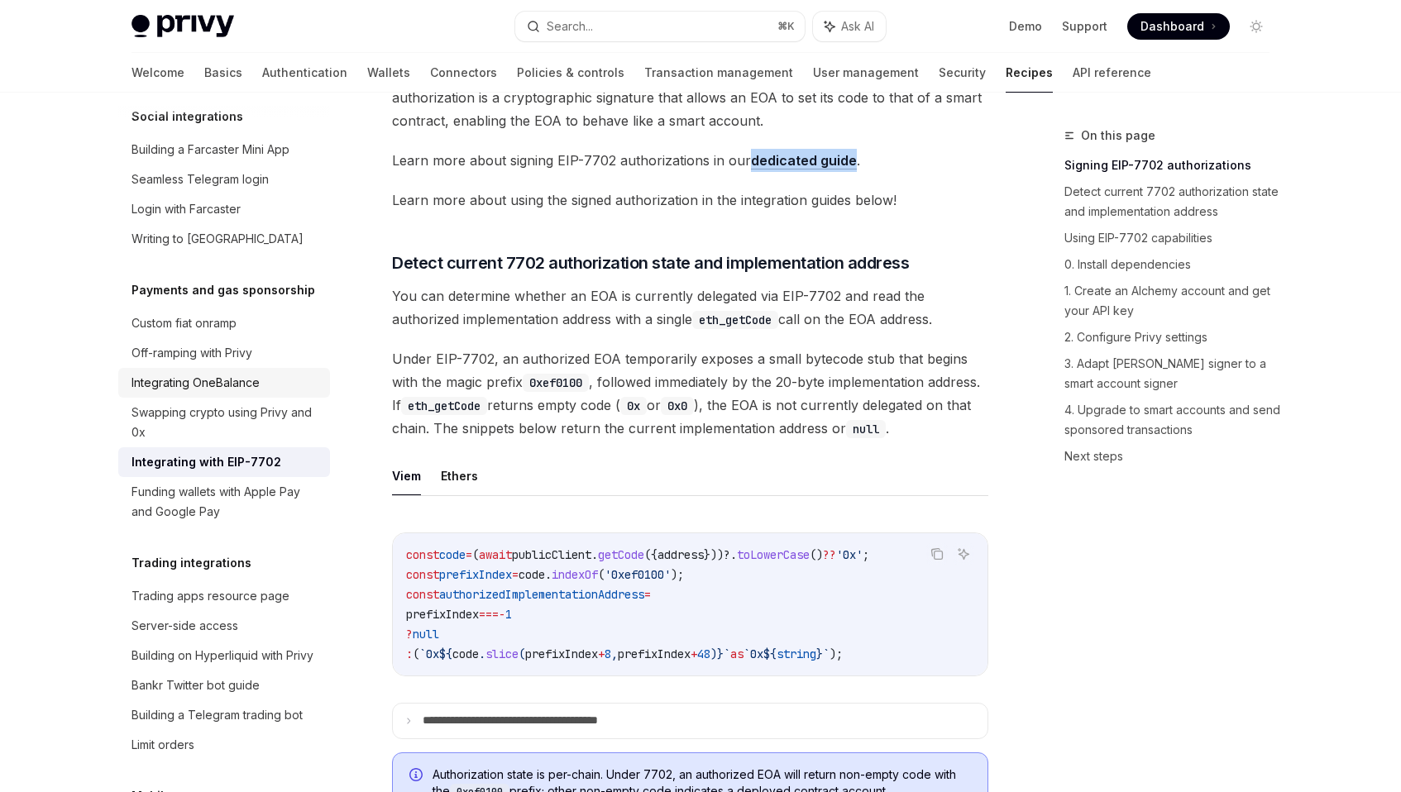  Describe the element at coordinates (184, 323) in the screenshot. I see `div: Custom fiat onramp` at that location.